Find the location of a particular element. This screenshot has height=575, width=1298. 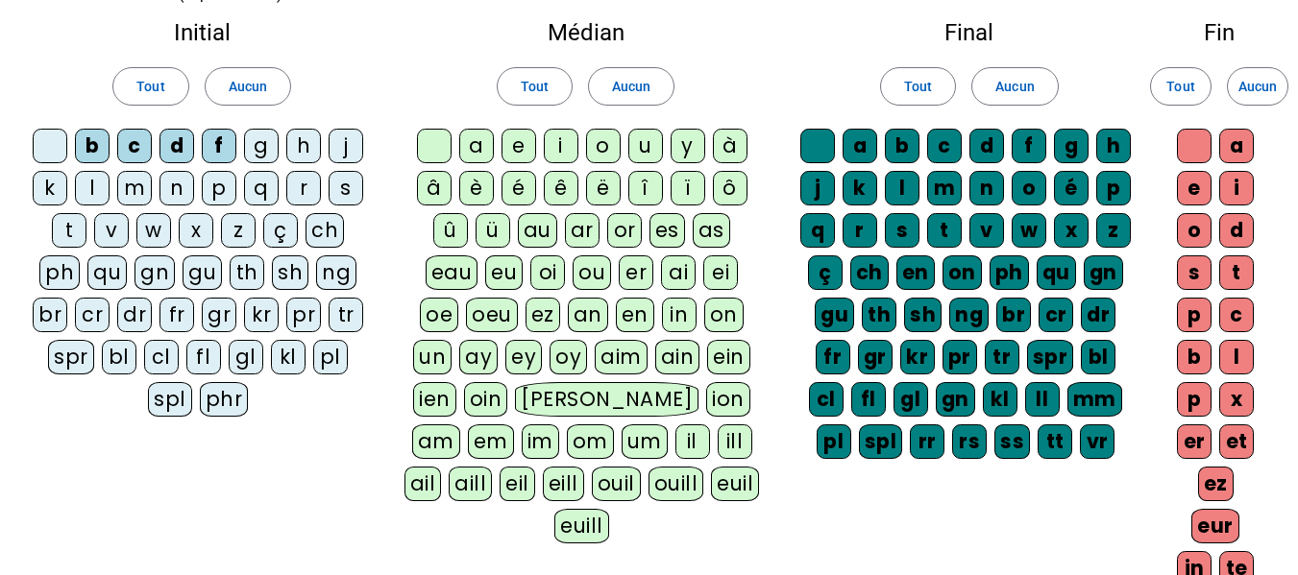

div: spl is located at coordinates (170, 400).